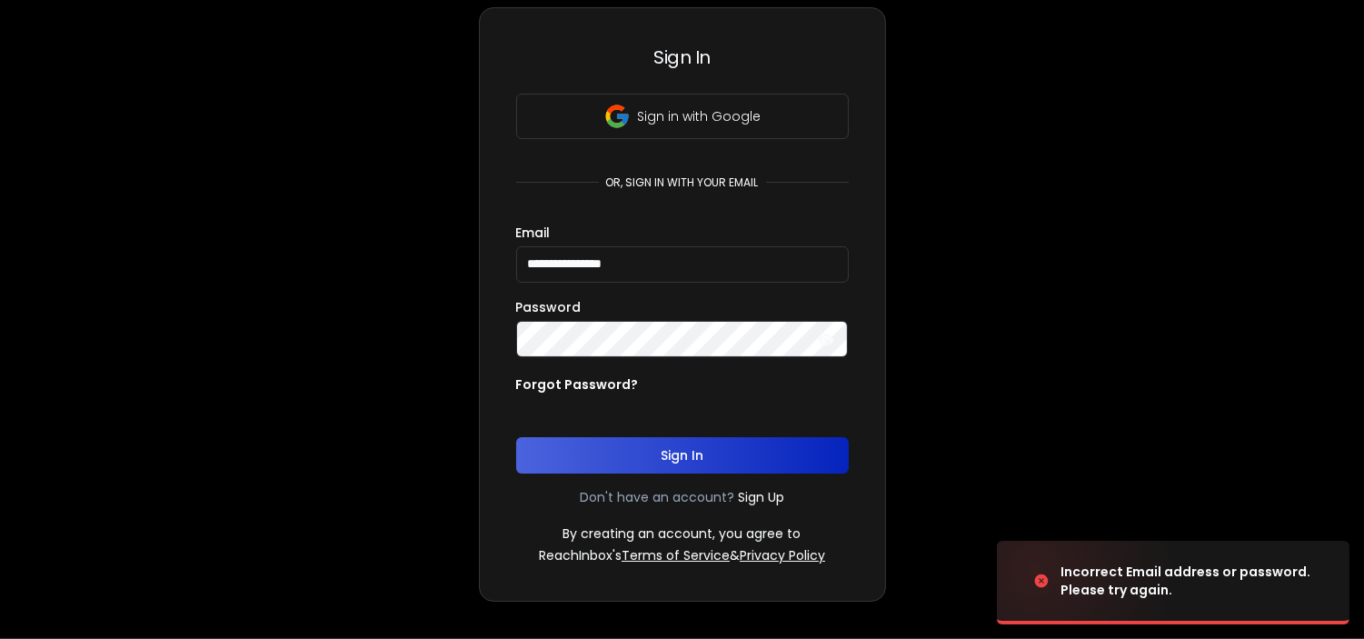  What do you see at coordinates (675, 555) in the screenshot?
I see `a: Terms of Service` at bounding box center [675, 555].